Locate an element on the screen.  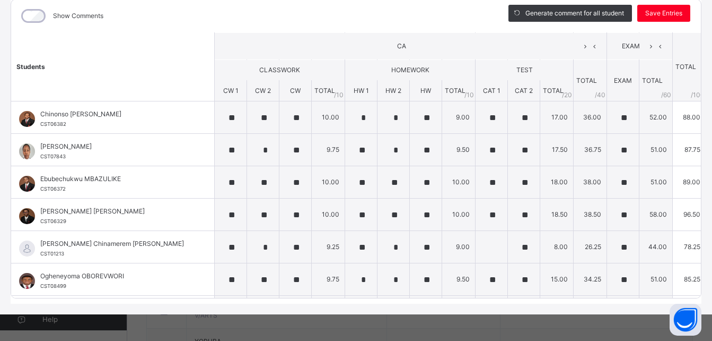
span: HW 2 is located at coordinates (394, 90).